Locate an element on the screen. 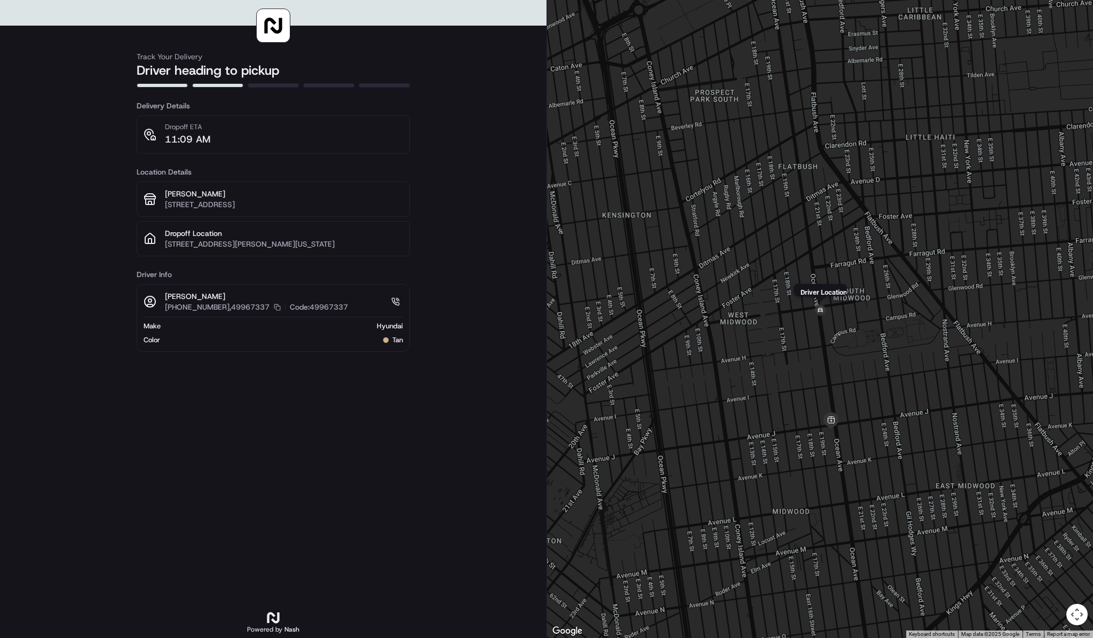  h2: Powered by is located at coordinates (273, 629).